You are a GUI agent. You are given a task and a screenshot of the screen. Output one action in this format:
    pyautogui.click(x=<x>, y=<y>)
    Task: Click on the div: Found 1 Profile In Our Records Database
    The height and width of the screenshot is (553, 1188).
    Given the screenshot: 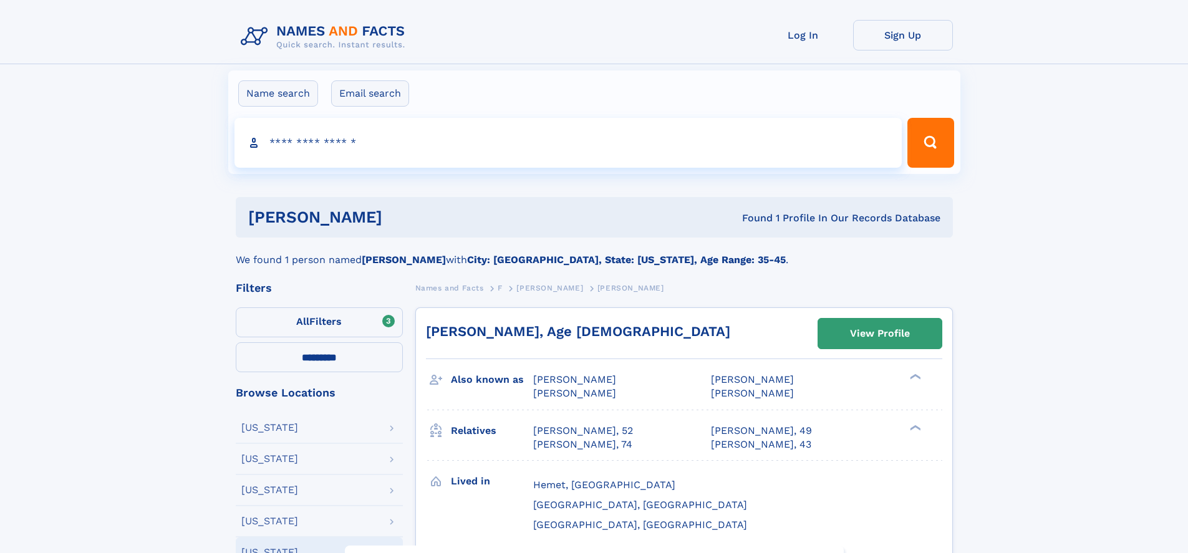 What is the action you would take?
    pyautogui.click(x=751, y=218)
    